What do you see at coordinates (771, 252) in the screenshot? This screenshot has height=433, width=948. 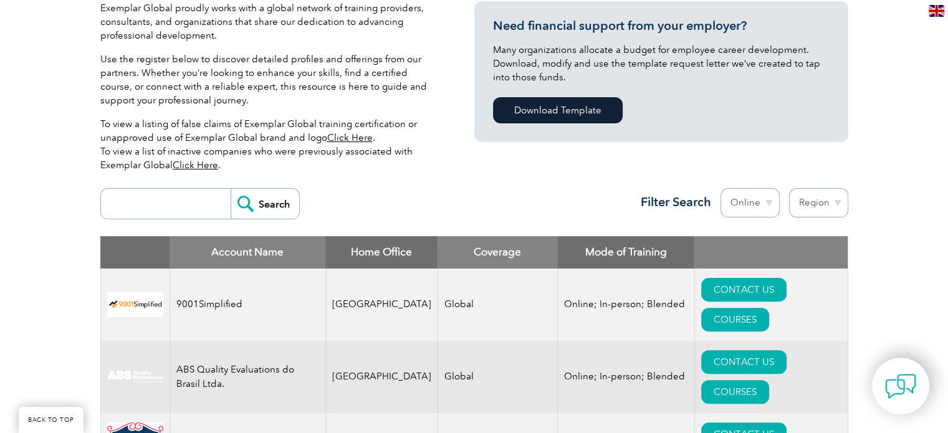 I see `th: : activate to sort column ascending` at bounding box center [771, 252].